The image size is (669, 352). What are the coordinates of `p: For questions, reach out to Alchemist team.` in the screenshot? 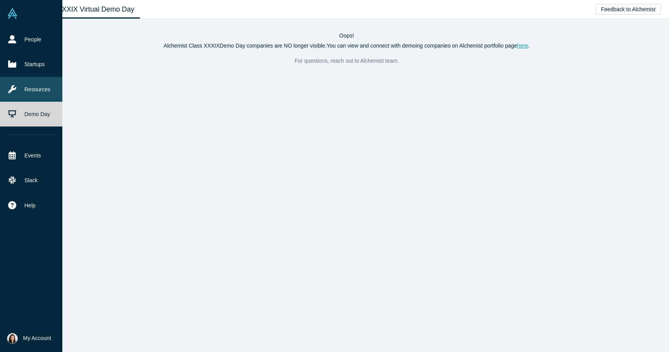 It's located at (346, 61).